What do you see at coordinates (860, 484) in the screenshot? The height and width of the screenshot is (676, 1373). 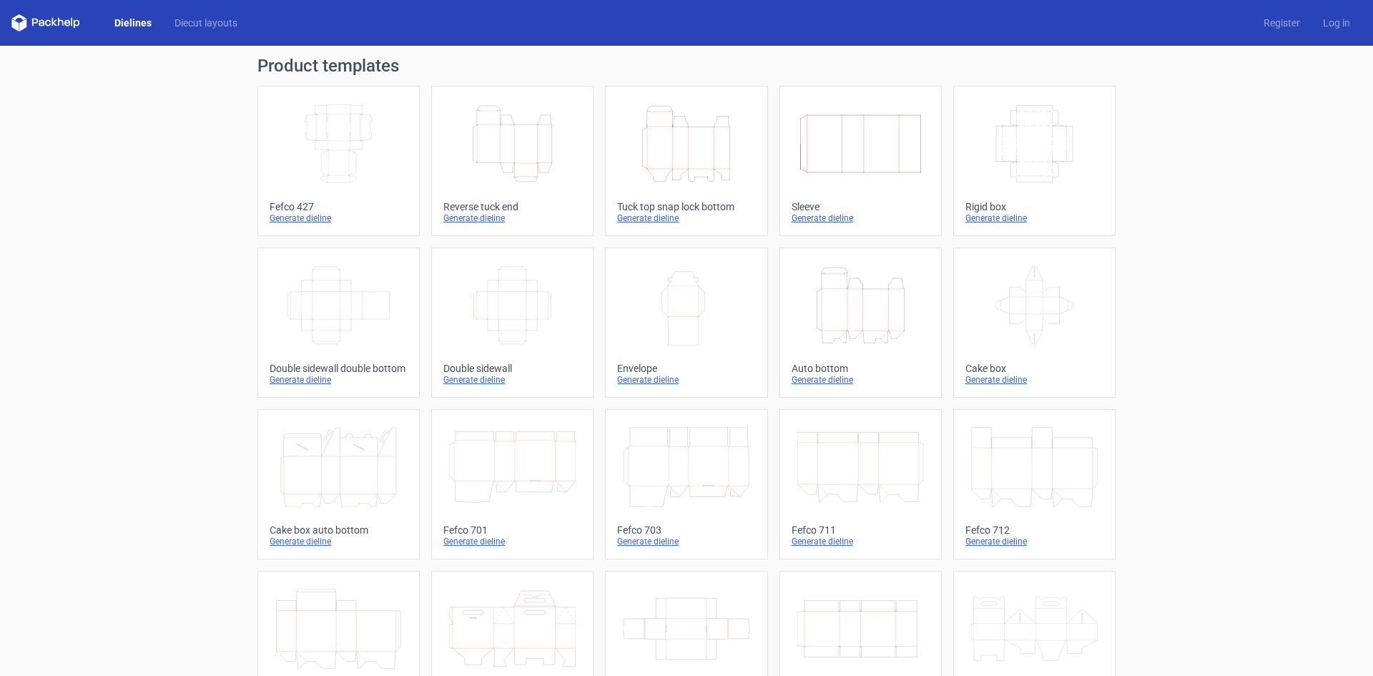 I see `a: Fefco 711Generate dieline` at bounding box center [860, 484].